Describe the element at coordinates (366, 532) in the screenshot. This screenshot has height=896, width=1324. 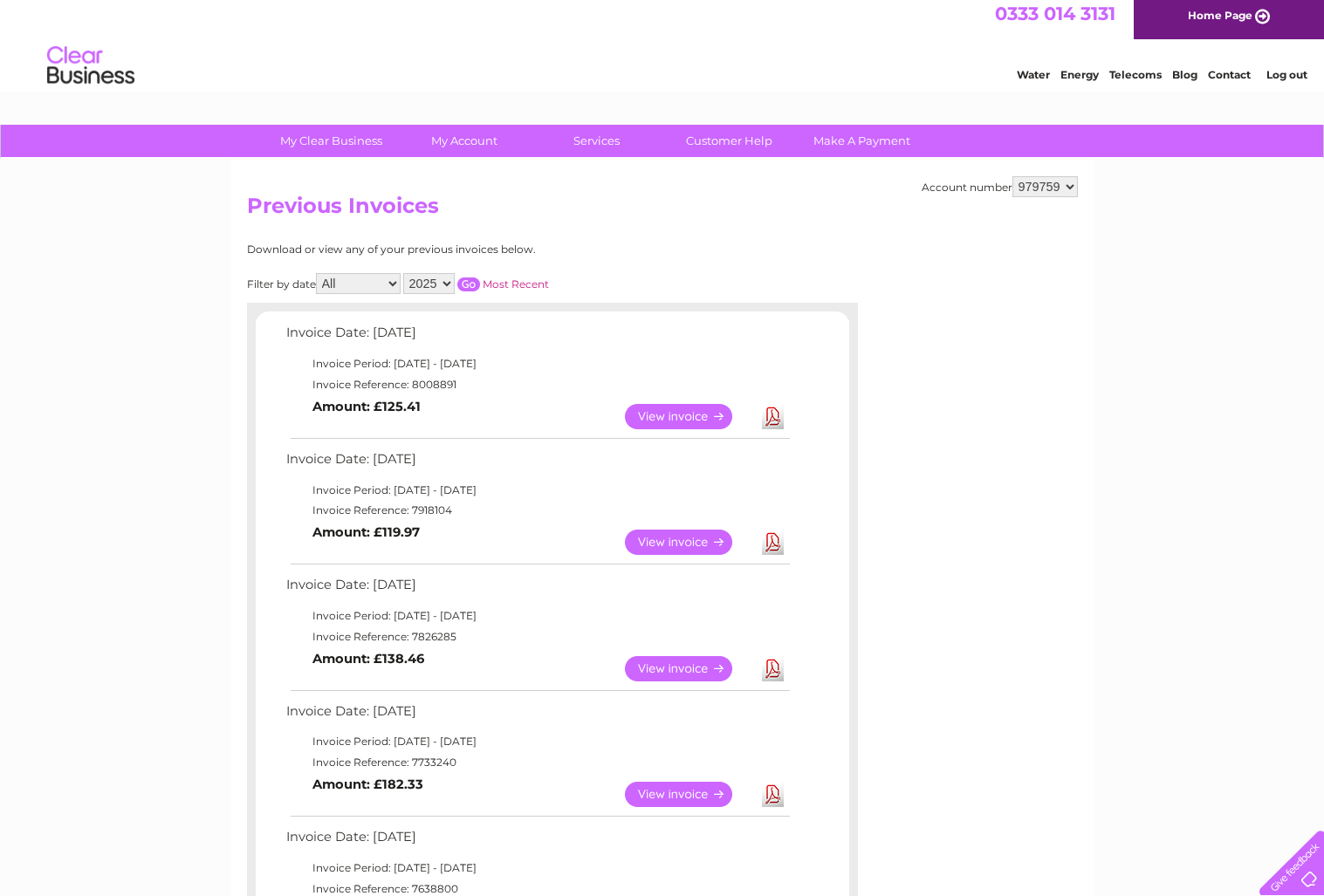
I see `b: Amount: £119.97` at that location.